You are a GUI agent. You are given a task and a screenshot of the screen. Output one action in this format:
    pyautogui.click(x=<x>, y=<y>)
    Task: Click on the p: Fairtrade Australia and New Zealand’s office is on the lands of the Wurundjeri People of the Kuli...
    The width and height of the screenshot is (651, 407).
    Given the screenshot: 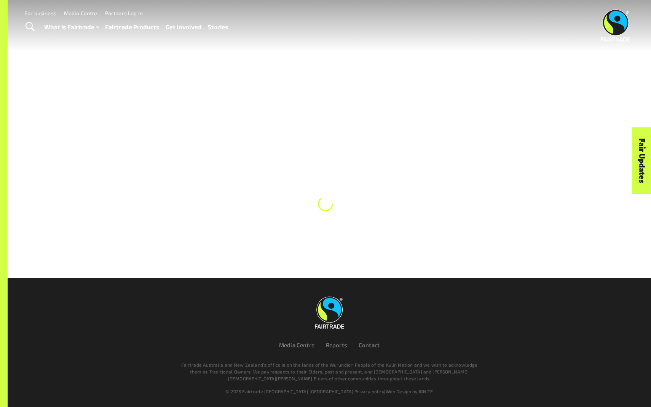 What is the action you would take?
    pyautogui.click(x=329, y=371)
    